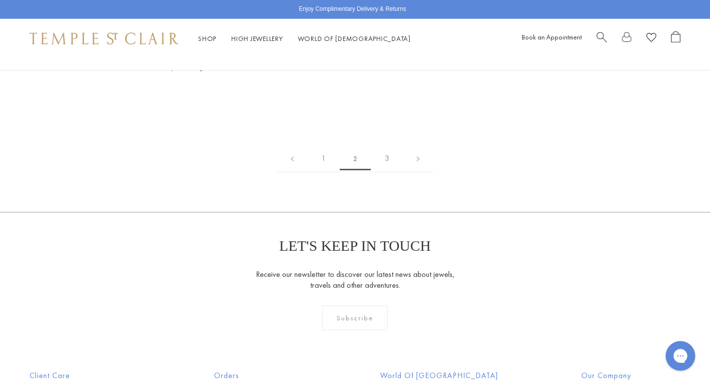 The width and height of the screenshot is (710, 384). Describe the element at coordinates (552, 37) in the screenshot. I see `a: Book an Appointment` at that location.